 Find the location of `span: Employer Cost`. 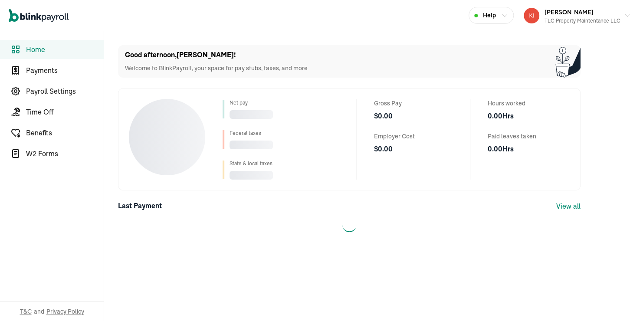

span: Employer Cost is located at coordinates (395, 136).